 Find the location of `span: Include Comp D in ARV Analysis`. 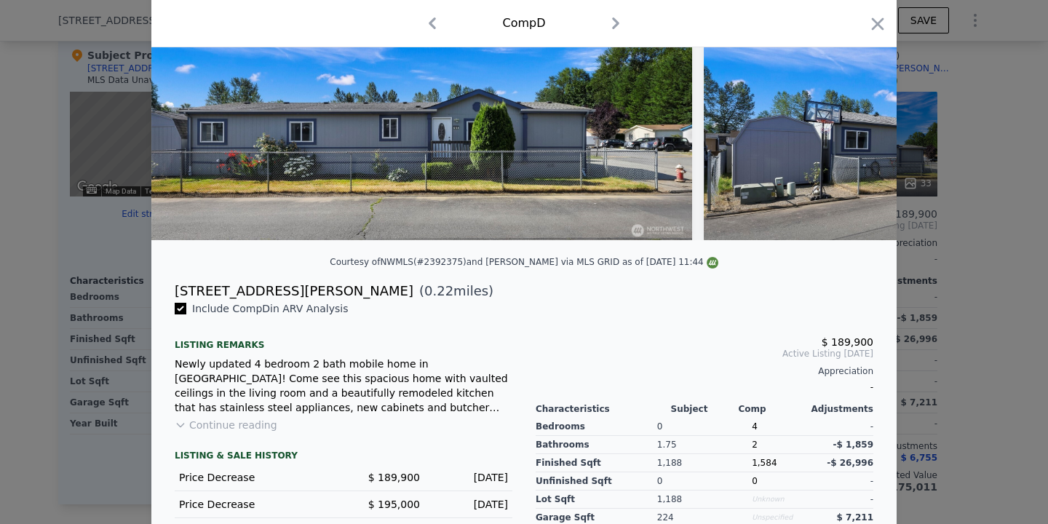

span: Include Comp D in ARV Analysis is located at coordinates (270, 309).